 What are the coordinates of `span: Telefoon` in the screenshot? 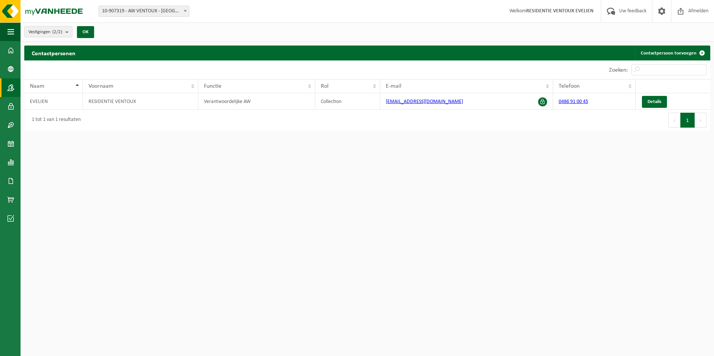 It's located at (569, 86).